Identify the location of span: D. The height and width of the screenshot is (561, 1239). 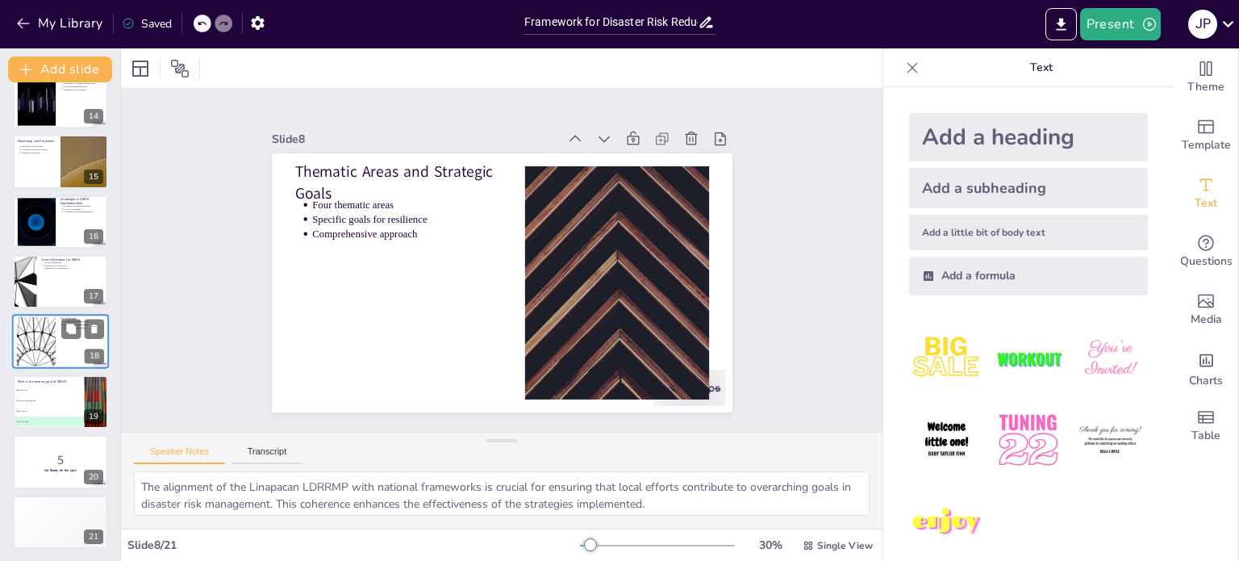
(14, 421).